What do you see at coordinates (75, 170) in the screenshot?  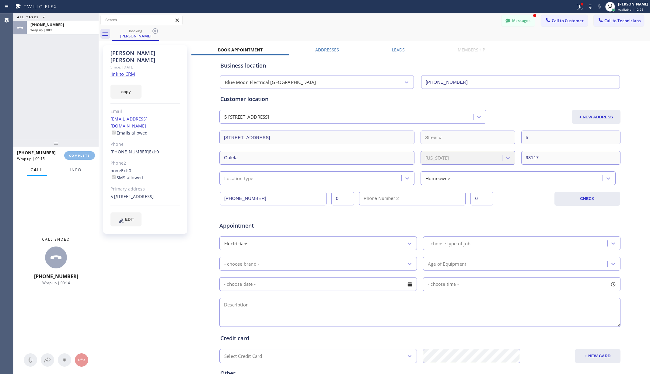 I see `button: Info` at bounding box center [75, 170].